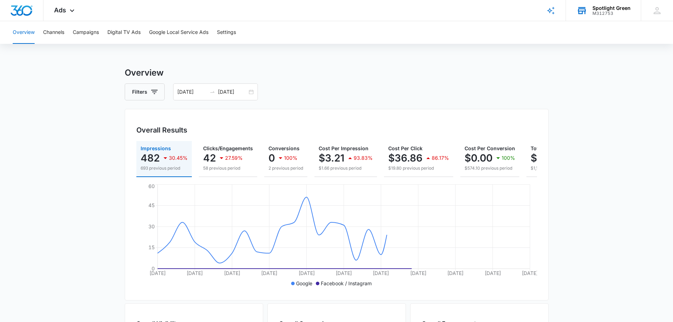 The image size is (673, 322). I want to click on p: $19.80 previous period, so click(418, 168).